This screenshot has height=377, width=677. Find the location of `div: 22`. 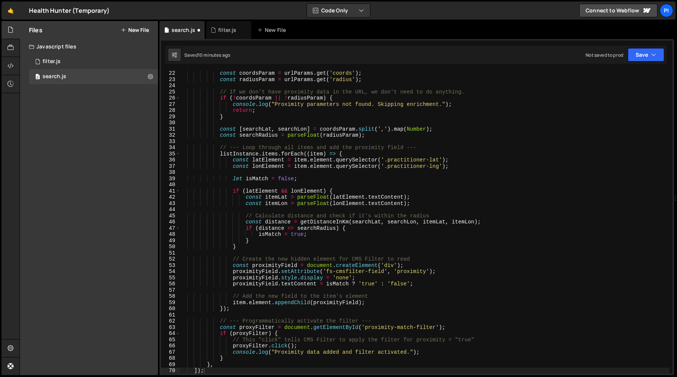

div: 22 is located at coordinates (170, 73).